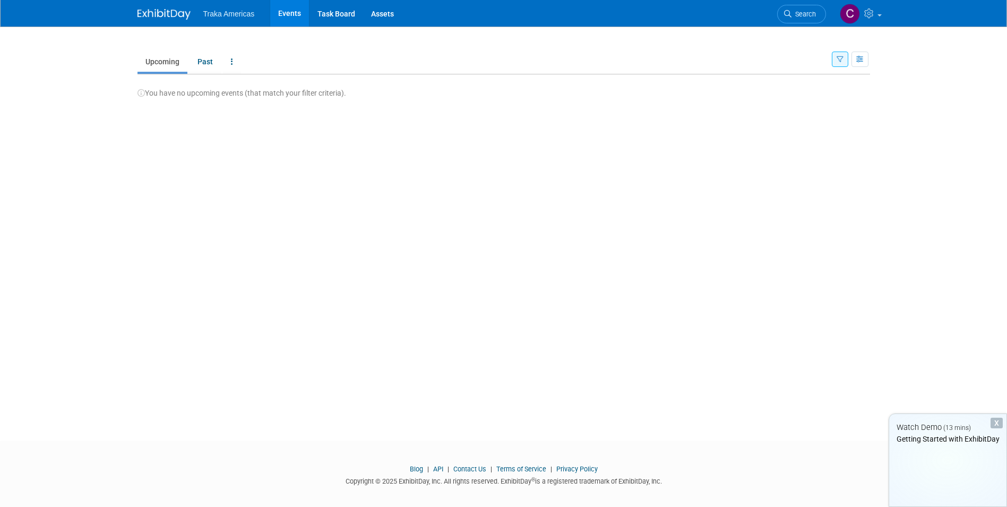 The width and height of the screenshot is (1007, 507). I want to click on div: Watch Demo, so click(948, 427).